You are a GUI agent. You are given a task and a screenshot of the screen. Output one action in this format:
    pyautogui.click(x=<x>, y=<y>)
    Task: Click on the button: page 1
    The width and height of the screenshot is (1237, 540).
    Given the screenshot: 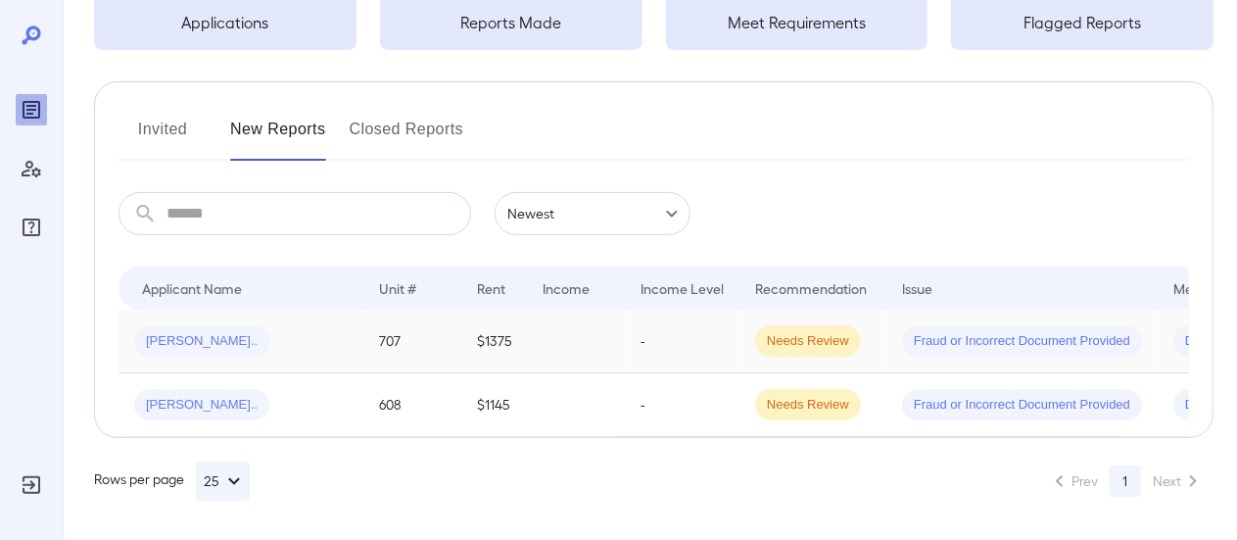 What is the action you would take?
    pyautogui.click(x=1126, y=481)
    